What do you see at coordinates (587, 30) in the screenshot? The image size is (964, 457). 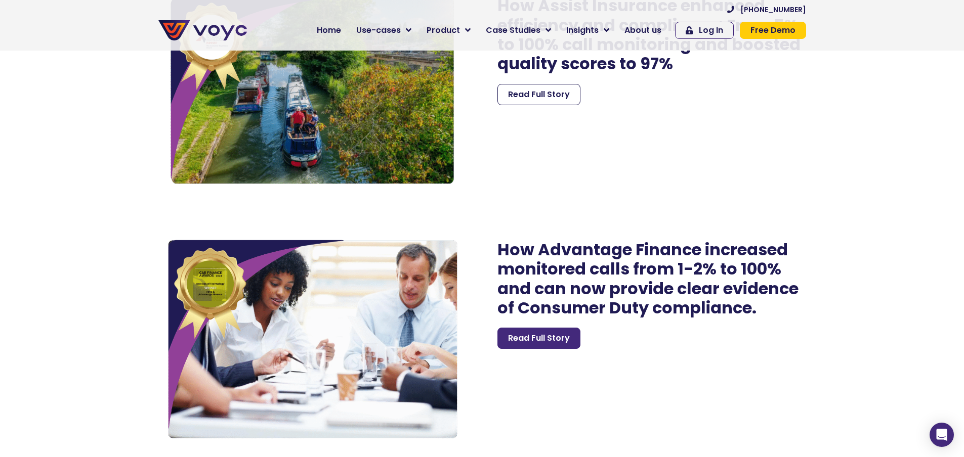 I see `a: Insights` at bounding box center [587, 30].